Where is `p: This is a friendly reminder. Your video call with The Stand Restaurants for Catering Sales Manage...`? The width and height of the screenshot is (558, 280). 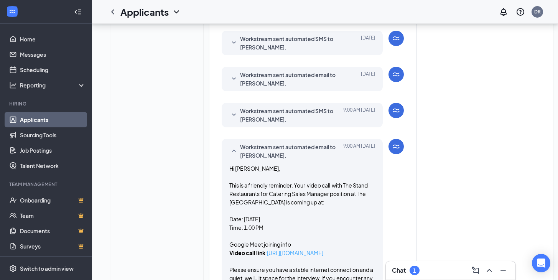
p: This is a friendly reminder. Your video call with The Stand Restaurants for Catering Sales Manage... is located at coordinates (302, 194).